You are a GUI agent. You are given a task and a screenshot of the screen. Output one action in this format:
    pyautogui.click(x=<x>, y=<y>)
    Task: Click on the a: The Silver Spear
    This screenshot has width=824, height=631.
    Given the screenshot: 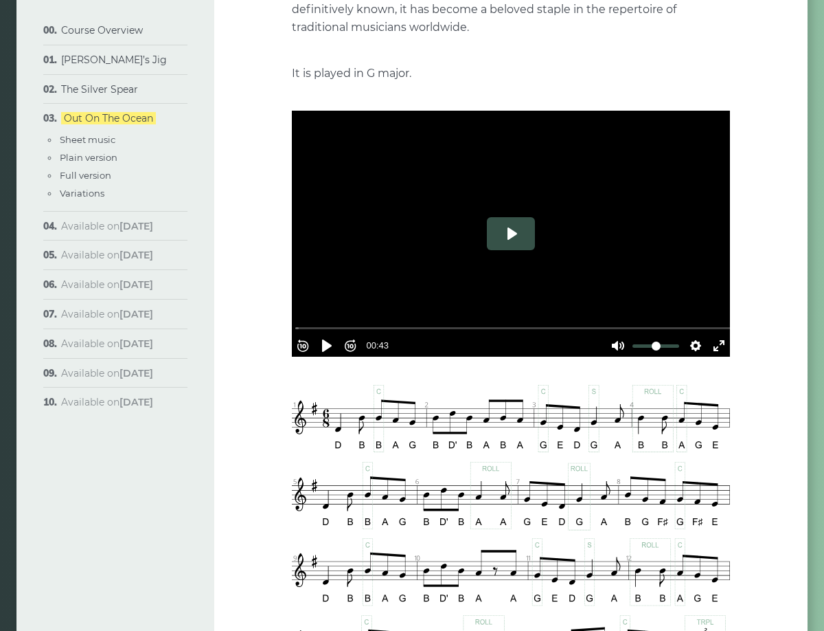 What is the action you would take?
    pyautogui.click(x=100, y=89)
    